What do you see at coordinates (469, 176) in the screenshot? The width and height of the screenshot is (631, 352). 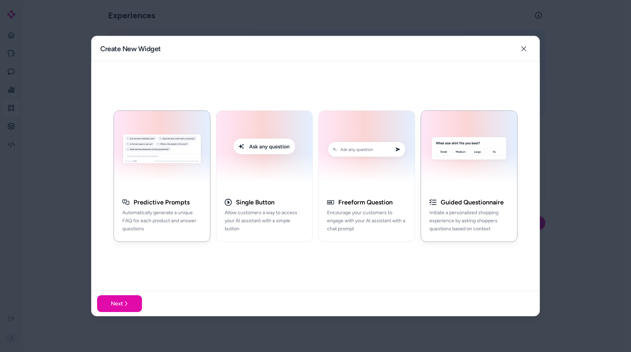 I see `button: AI Initial Question ExampleGuided QuestionnaireInitiate a personalized shopping experience by ask...` at bounding box center [469, 176].